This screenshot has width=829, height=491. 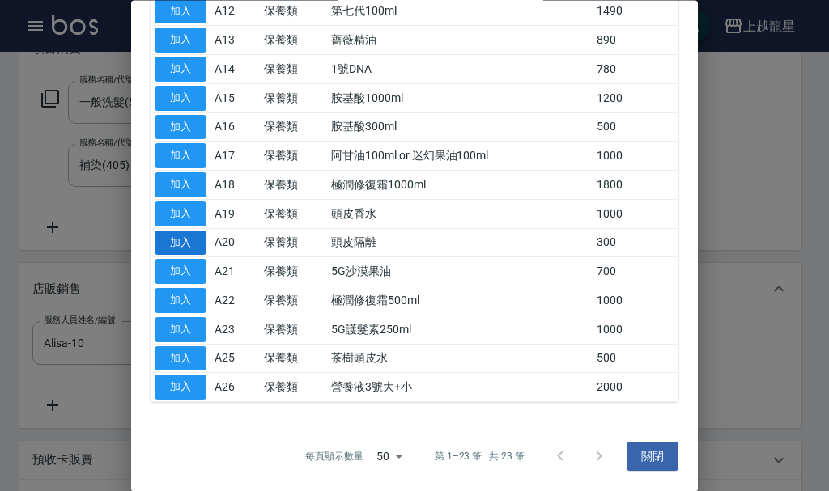 What do you see at coordinates (460, 359) in the screenshot?
I see `td: 茶樹頭皮水` at bounding box center [460, 359].